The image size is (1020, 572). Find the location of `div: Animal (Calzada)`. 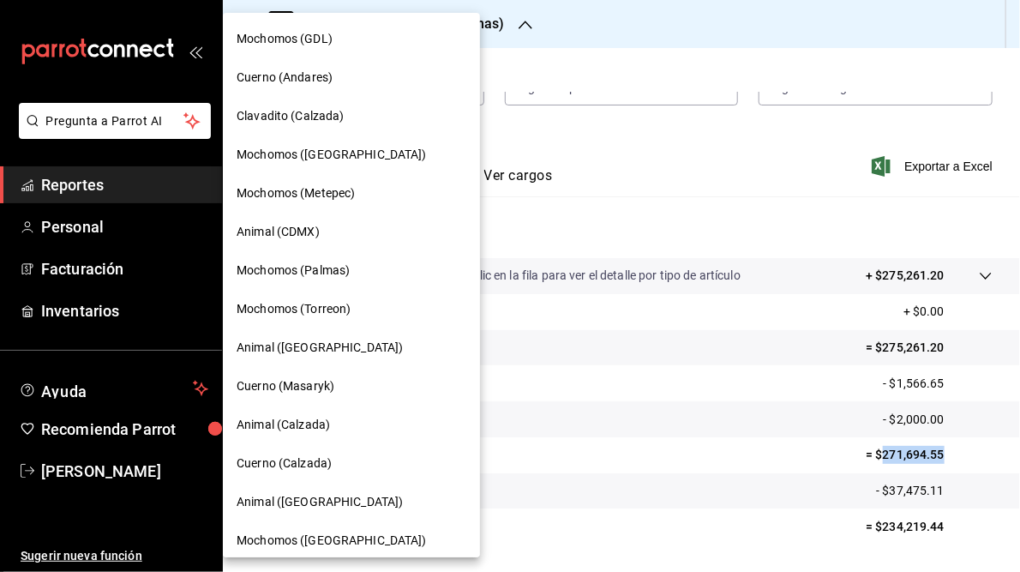

div: Animal (Calzada) is located at coordinates (351, 424).